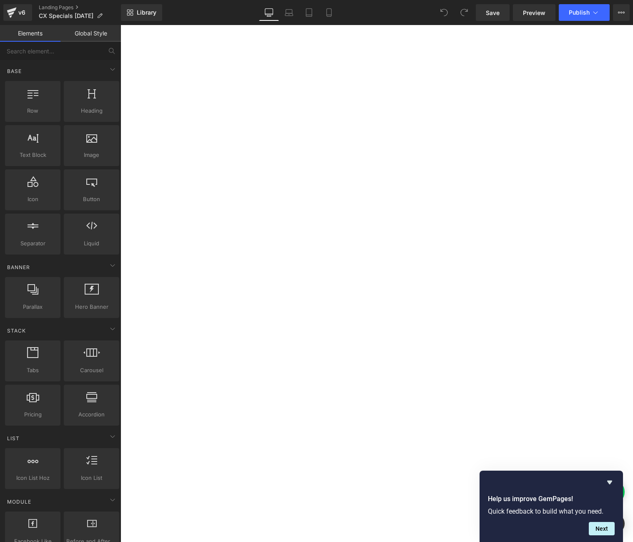 This screenshot has width=633, height=542. What do you see at coordinates (91, 414) in the screenshot?
I see `span: Accordion` at bounding box center [91, 414].